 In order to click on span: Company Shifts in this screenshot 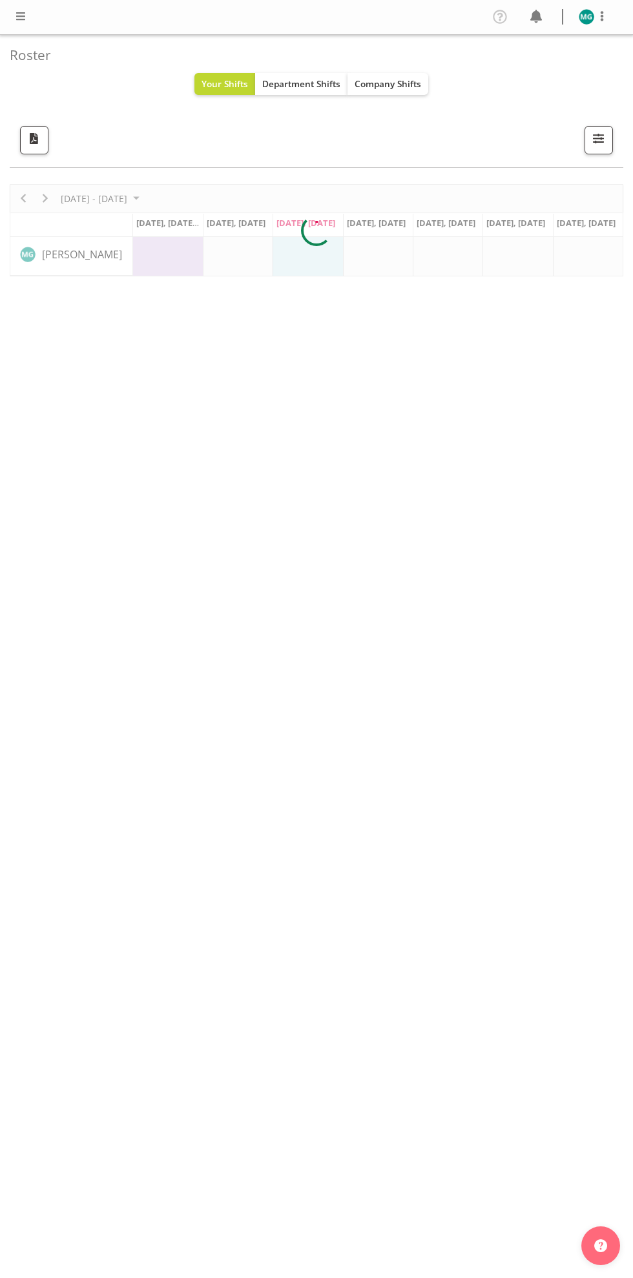, I will do `click(387, 83)`.